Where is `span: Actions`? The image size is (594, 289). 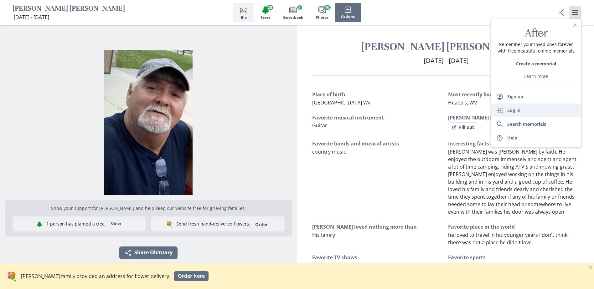
span: Actions is located at coordinates (348, 17).